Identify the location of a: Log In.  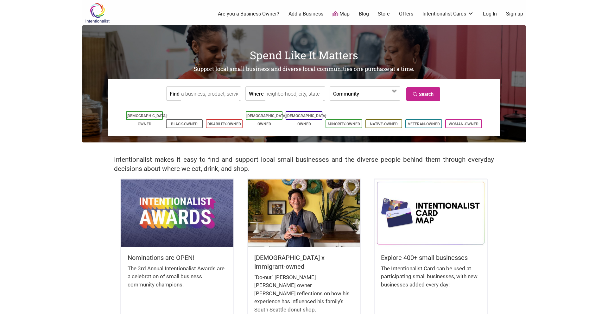
(490, 14).